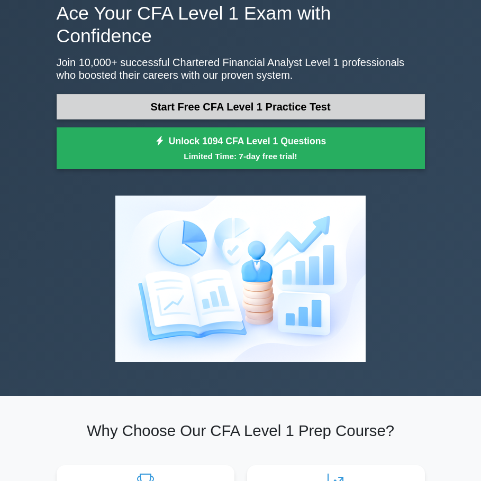 This screenshot has width=481, height=481. What do you see at coordinates (241, 149) in the screenshot?
I see `a: Unlock 1094 CFA Level 1 QuestionsLimited Time: 7-day free trial!` at bounding box center [241, 149].